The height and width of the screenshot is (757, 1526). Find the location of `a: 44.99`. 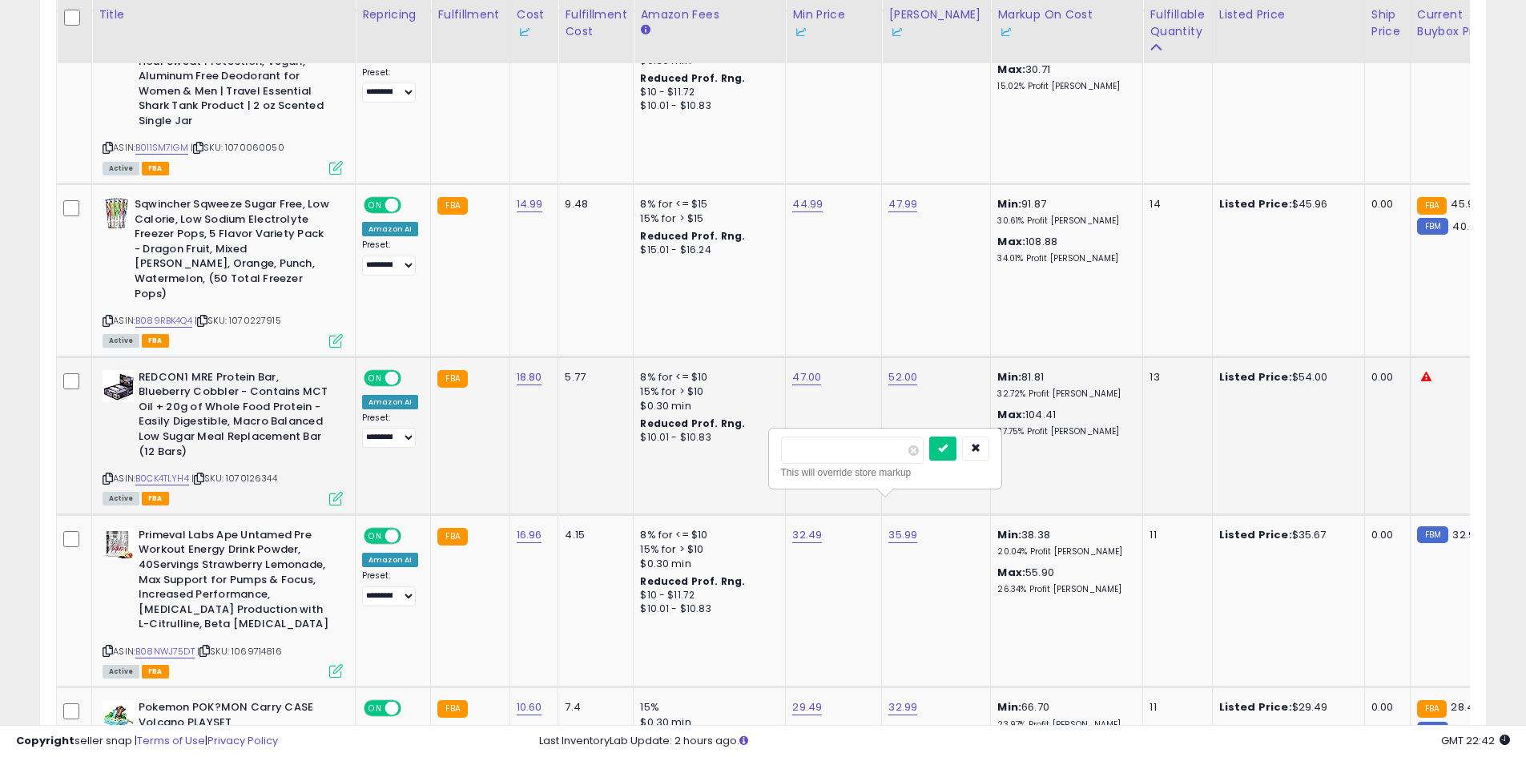

a: 44.99 is located at coordinates (808, 204).